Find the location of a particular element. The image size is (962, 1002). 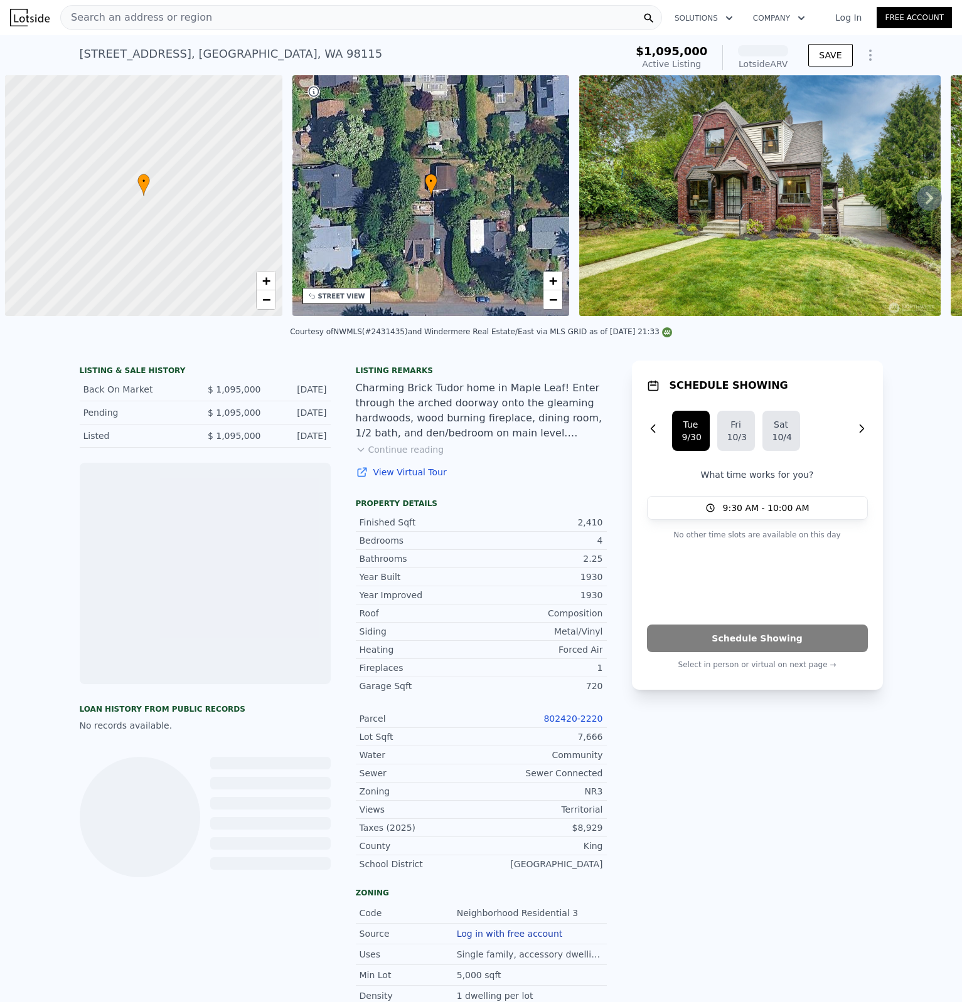

span: 9:30 AM - 10:00 AM is located at coordinates (766, 508).